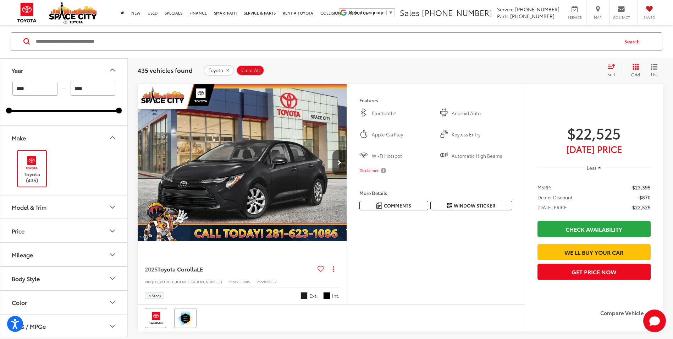 The width and height of the screenshot is (673, 339). What do you see at coordinates (450, 205) in the screenshot?
I see `i: Window Sticker` at bounding box center [450, 205].